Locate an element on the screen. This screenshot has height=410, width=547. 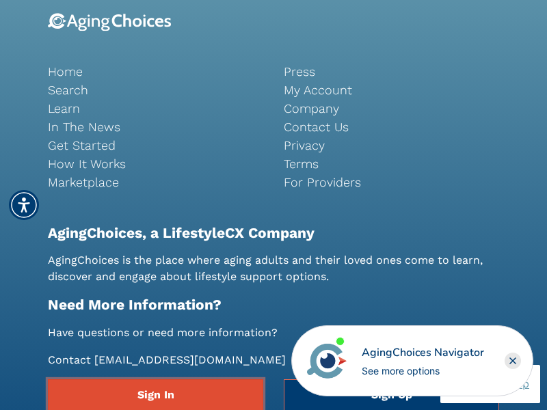
a: Contact Us is located at coordinates (391, 126).